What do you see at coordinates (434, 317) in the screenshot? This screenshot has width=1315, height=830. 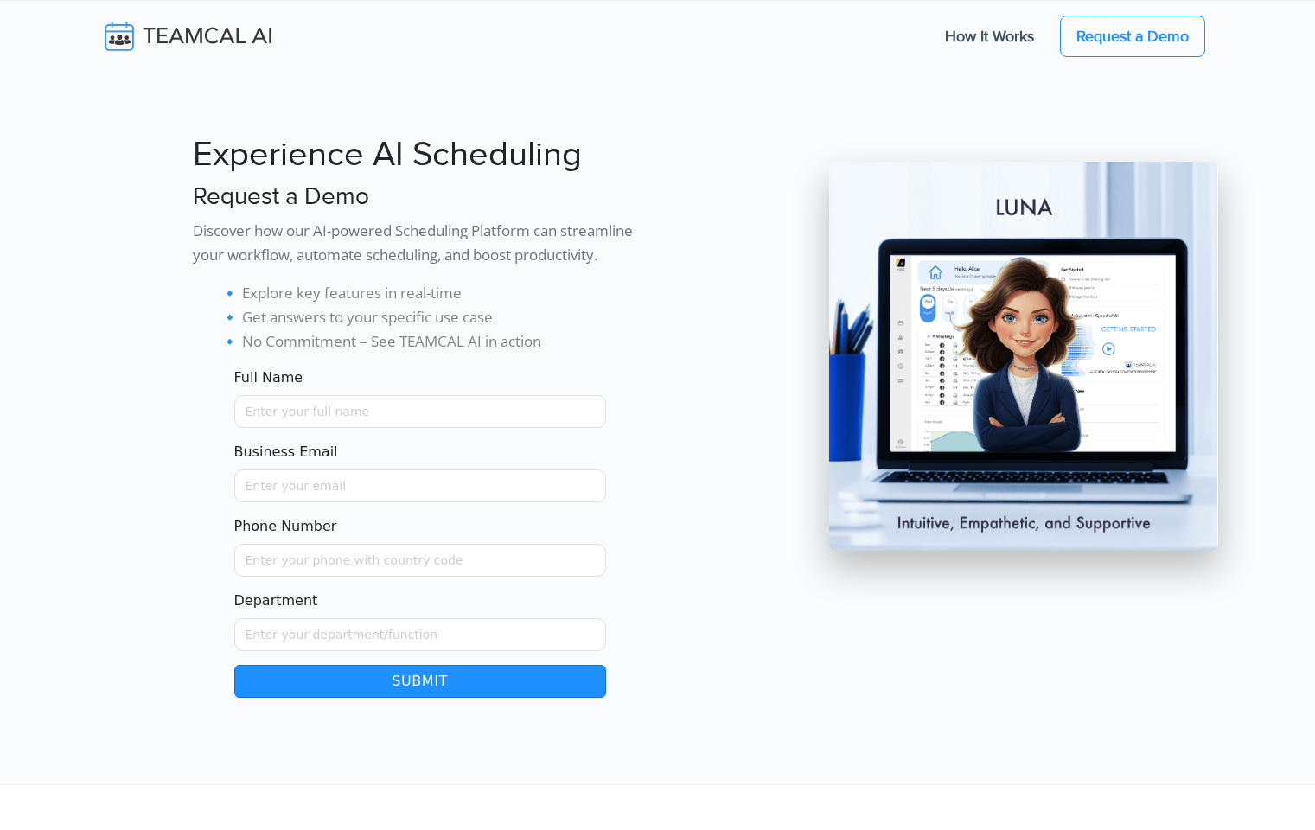 I see `li: 🔹 Get answers to your specific use case` at bounding box center [434, 317].